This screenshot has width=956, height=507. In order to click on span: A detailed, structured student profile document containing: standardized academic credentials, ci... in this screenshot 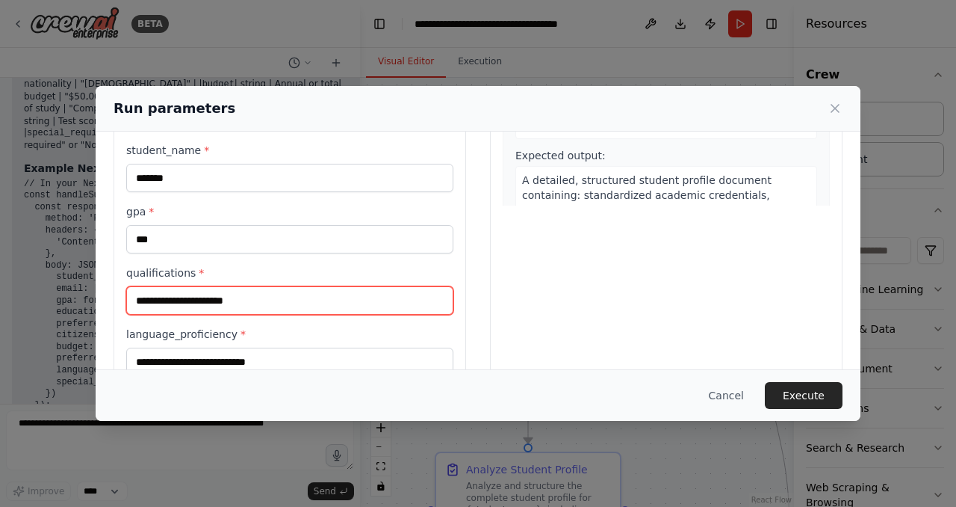, I will do `click(665, 225)`.